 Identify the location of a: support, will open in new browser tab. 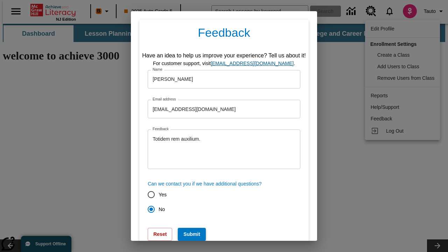
(252, 63).